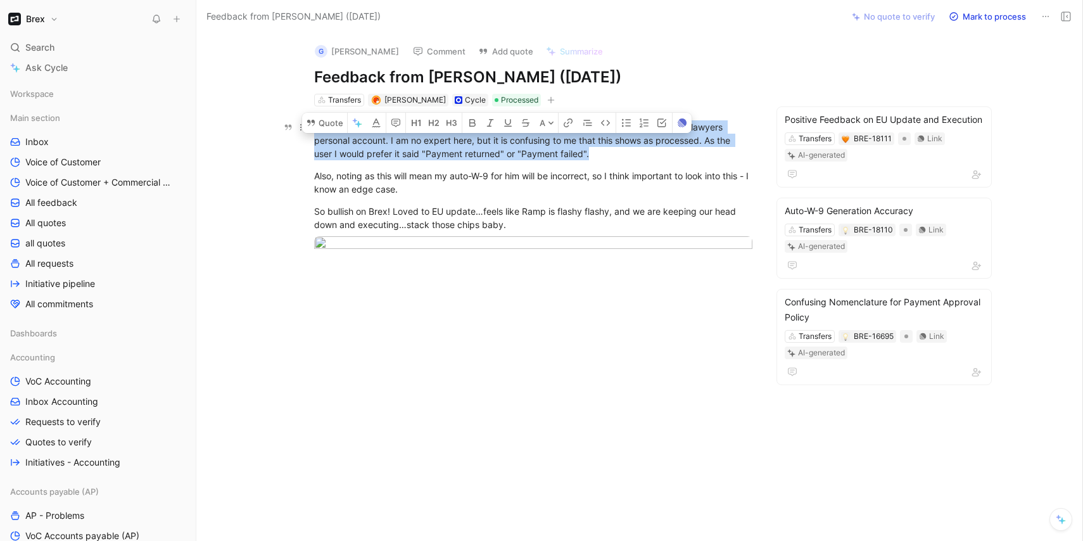 Image resolution: width=1083 pixels, height=541 pixels. What do you see at coordinates (987, 16) in the screenshot?
I see `button: Mark to process` at bounding box center [987, 16].